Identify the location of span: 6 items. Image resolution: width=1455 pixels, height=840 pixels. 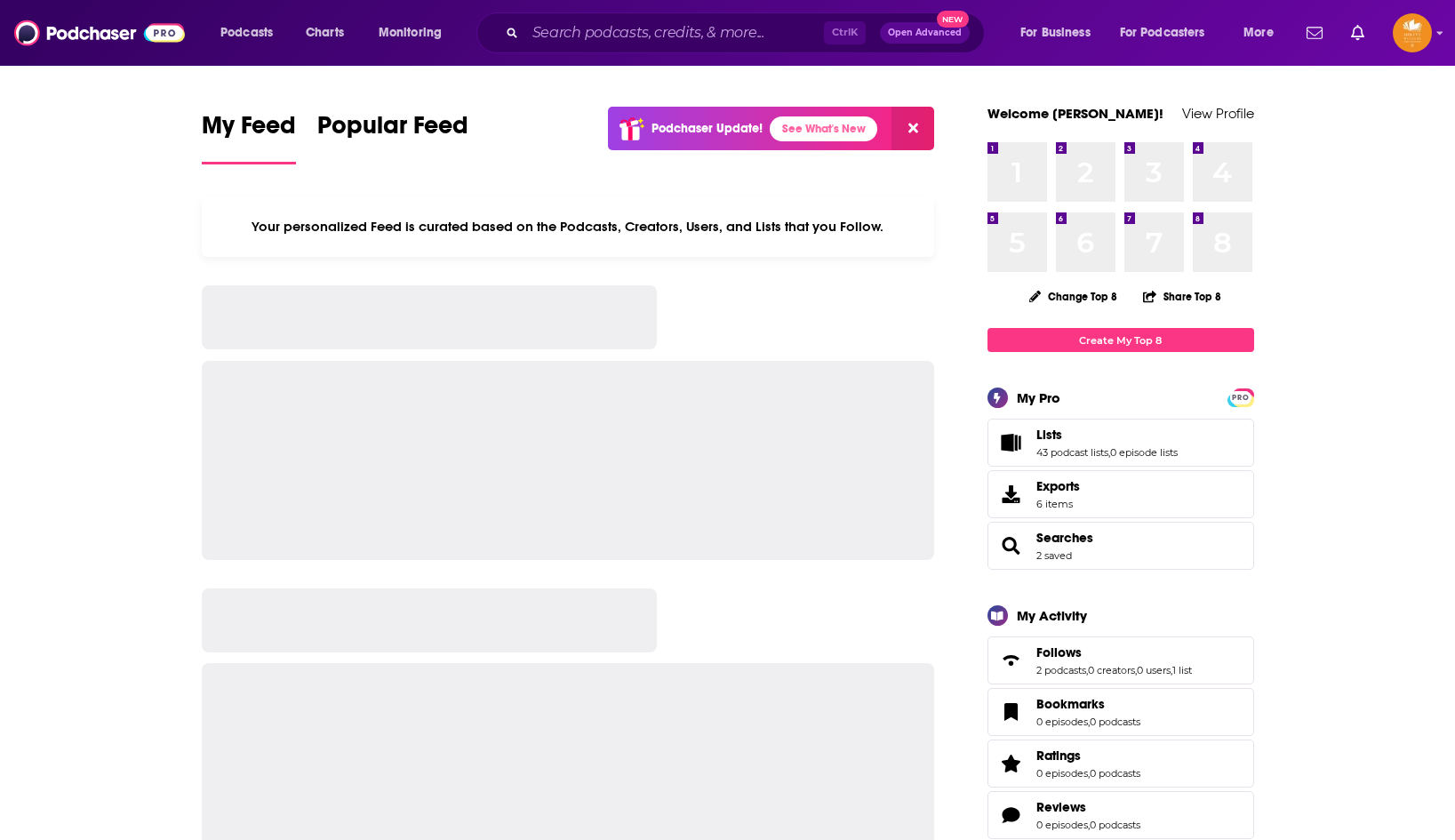
(1058, 504).